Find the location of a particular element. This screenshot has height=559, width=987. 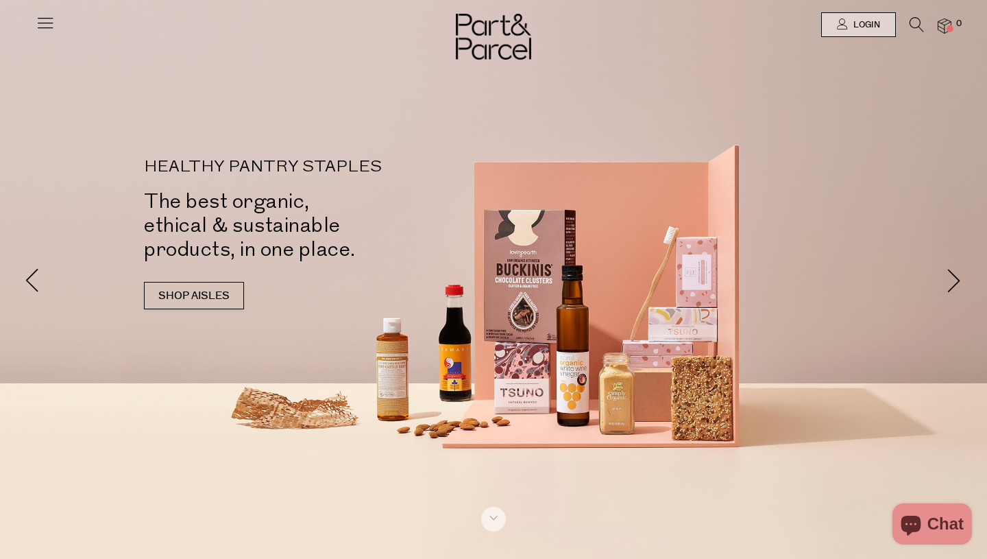

a: SHOP AISLES is located at coordinates (194, 296).